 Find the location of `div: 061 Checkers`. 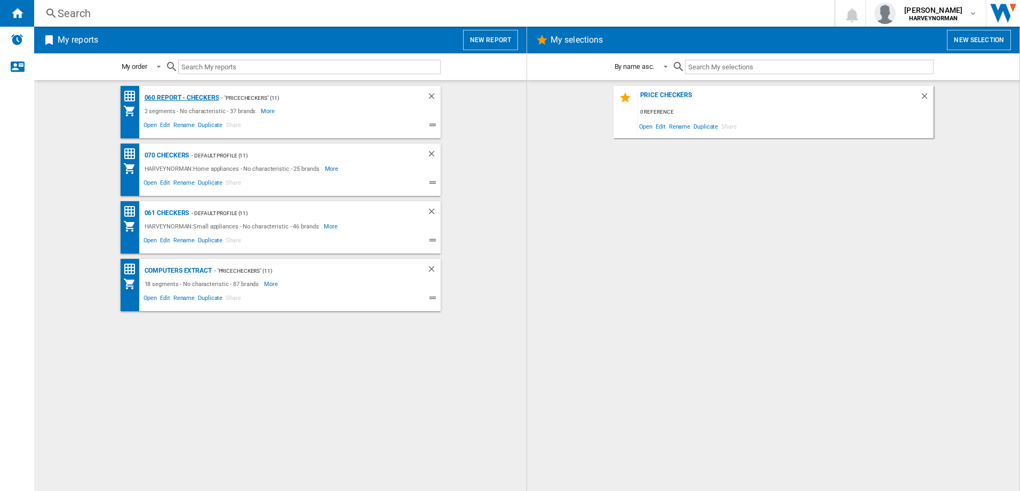

div: 061 Checkers is located at coordinates (165, 213).